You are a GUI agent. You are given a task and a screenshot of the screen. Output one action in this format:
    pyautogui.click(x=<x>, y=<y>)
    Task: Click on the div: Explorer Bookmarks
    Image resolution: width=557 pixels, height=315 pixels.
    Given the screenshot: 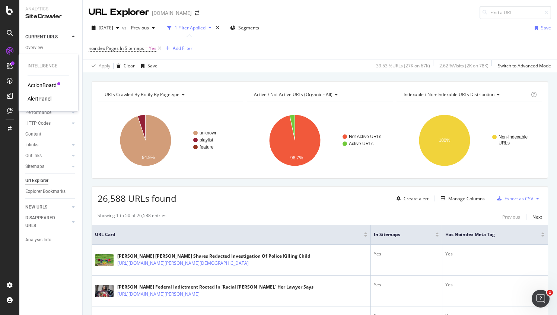 What is the action you would take?
    pyautogui.click(x=45, y=191)
    